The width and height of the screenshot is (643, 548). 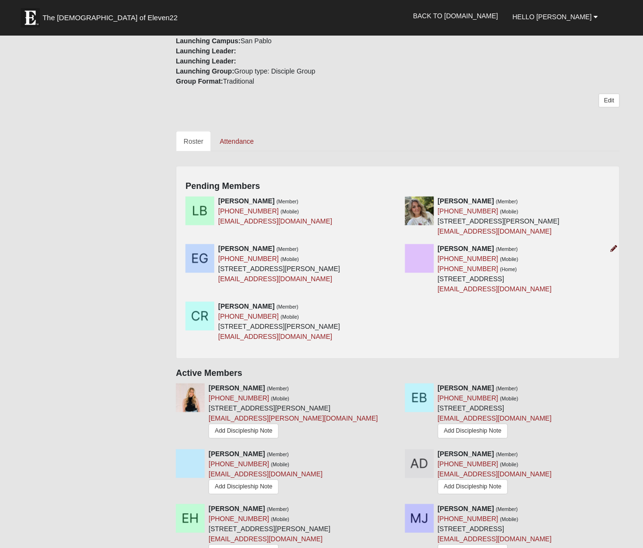 What do you see at coordinates (30, 18) in the screenshot?
I see `img: Eleven22 logo` at bounding box center [30, 18].